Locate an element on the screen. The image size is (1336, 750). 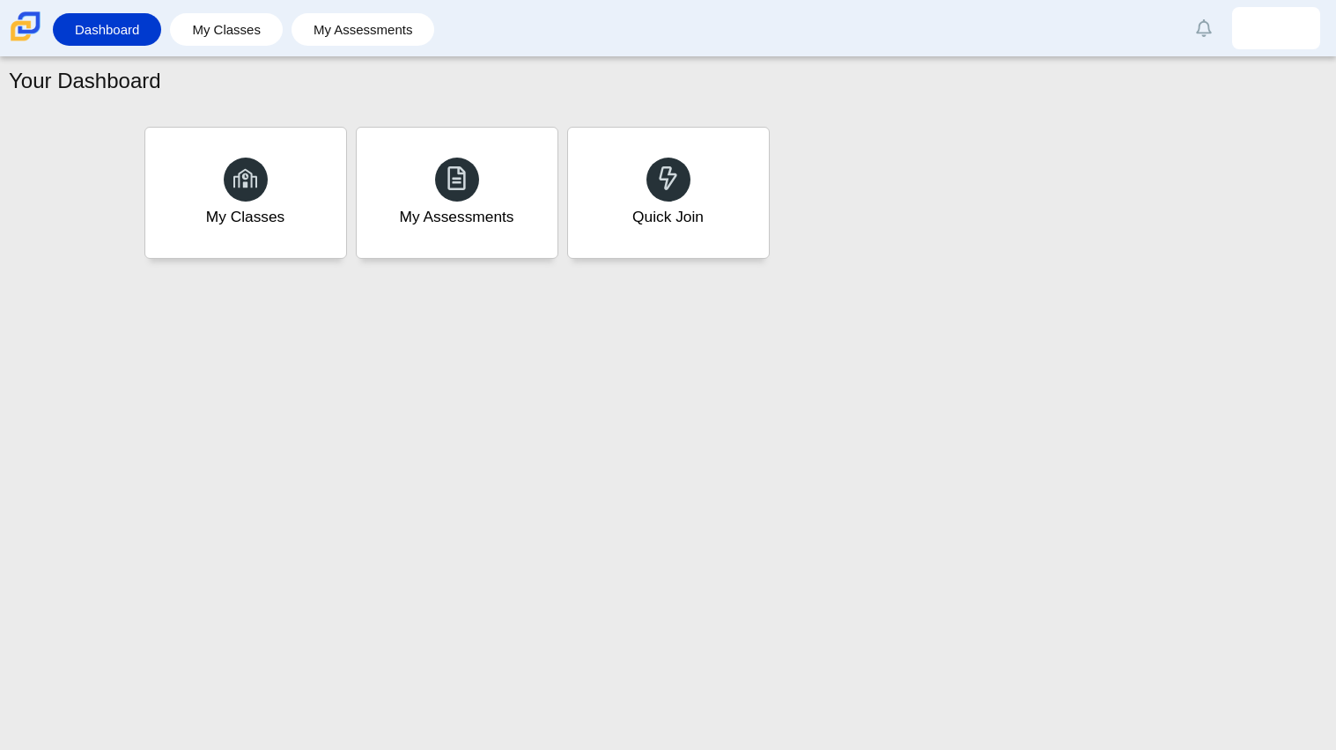
a: Carmen School of Science & Technology is located at coordinates (26, 40).